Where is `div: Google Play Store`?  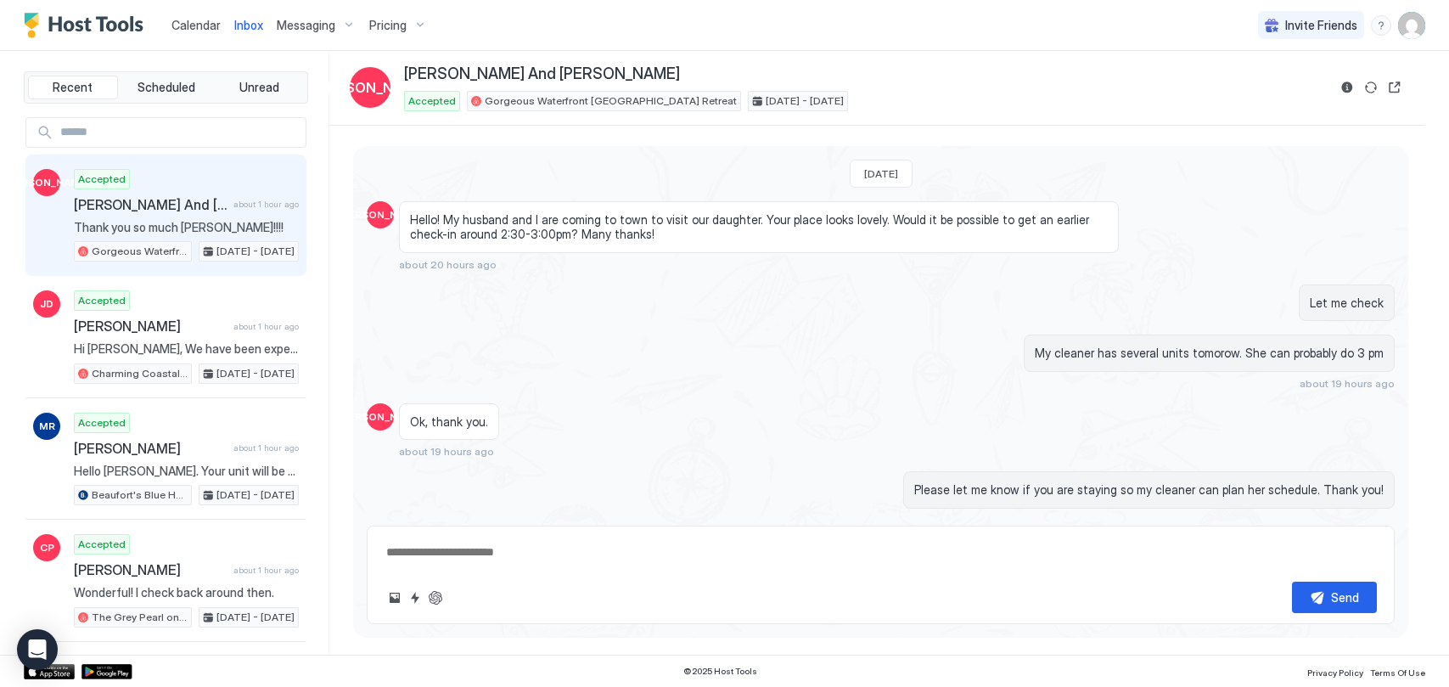 div: Google Play Store is located at coordinates (107, 671).